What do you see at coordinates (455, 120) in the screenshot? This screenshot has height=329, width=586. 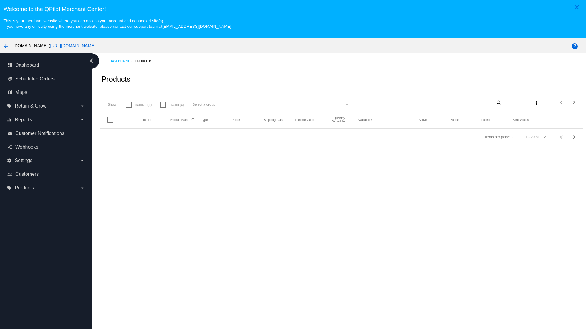 I see `button: Change sorting for TotalQuantityScheduledPaused` at bounding box center [455, 120].